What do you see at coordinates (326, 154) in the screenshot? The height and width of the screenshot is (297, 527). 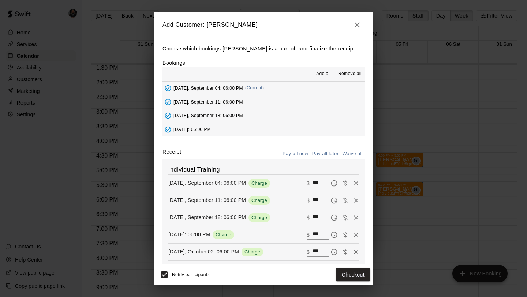 I see `button: Pay all later` at bounding box center [326, 154].